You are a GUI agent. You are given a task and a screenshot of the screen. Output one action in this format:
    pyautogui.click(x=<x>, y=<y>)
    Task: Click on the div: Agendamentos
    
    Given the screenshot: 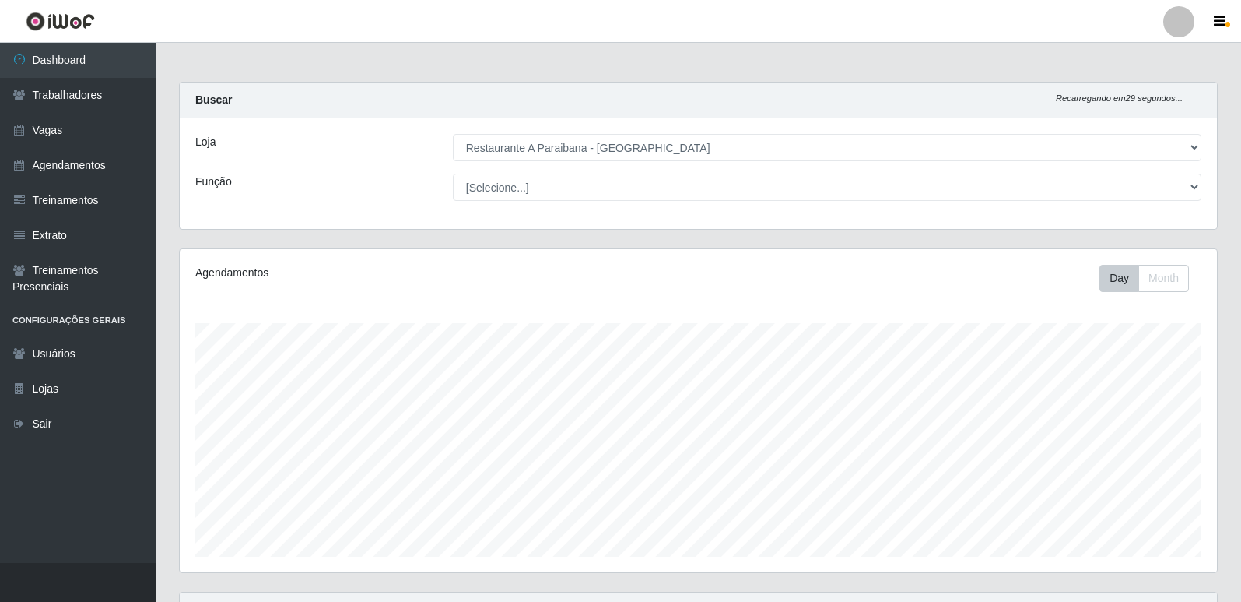 What is the action you would take?
    pyautogui.click(x=398, y=272)
    